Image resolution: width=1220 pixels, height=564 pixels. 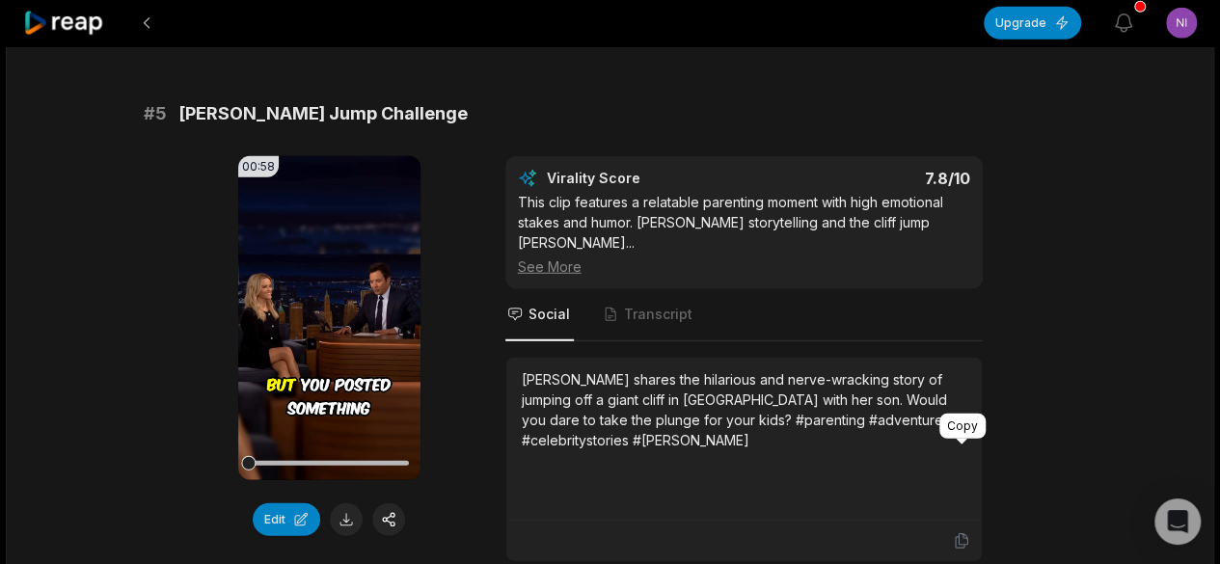 I want to click on div: 7.8 /10, so click(x=866, y=178).